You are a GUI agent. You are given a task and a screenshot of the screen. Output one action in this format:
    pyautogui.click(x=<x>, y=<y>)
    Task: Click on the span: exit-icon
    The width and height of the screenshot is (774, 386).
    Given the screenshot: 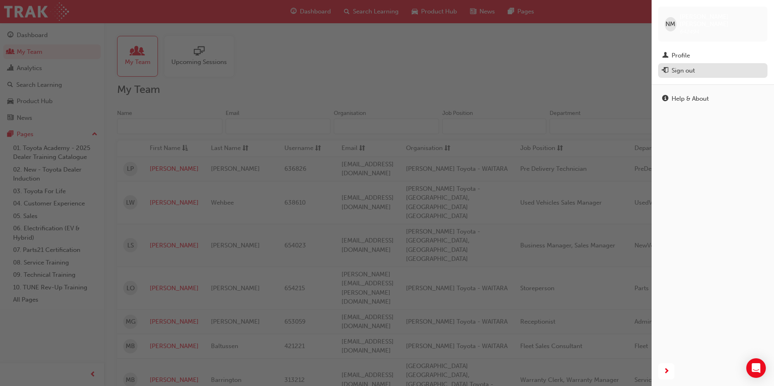 What is the action you would take?
    pyautogui.click(x=665, y=71)
    